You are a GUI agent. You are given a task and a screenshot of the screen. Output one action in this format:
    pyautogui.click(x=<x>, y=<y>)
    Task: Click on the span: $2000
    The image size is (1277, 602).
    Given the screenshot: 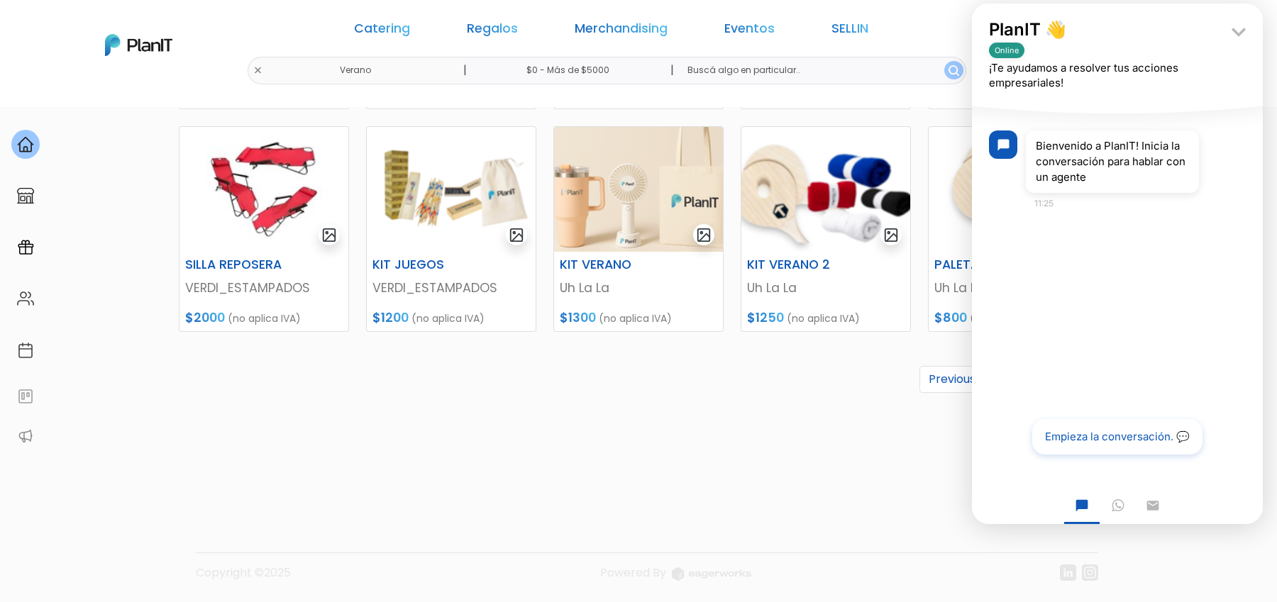 What is the action you would take?
    pyautogui.click(x=205, y=318)
    